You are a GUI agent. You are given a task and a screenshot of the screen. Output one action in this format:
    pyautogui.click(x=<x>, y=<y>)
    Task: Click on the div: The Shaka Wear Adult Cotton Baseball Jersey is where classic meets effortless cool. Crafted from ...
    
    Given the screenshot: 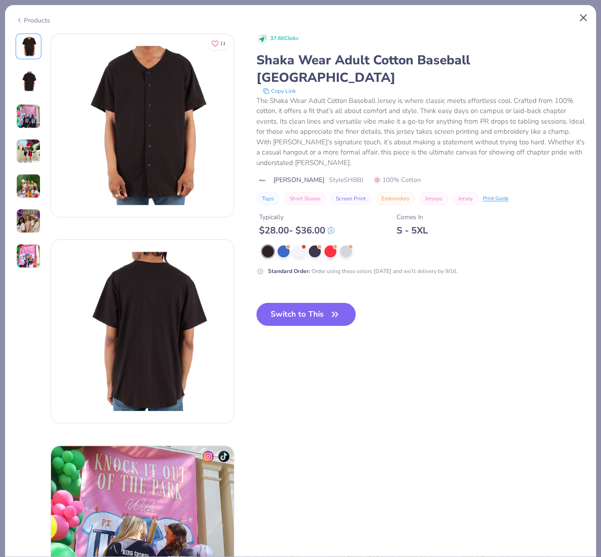 What is the action you would take?
    pyautogui.click(x=421, y=132)
    